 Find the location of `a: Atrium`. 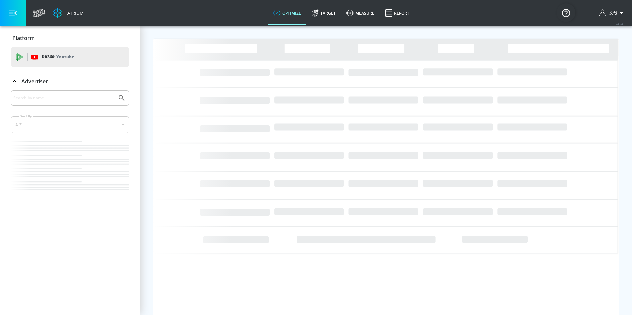

a: Atrium is located at coordinates (68, 13).